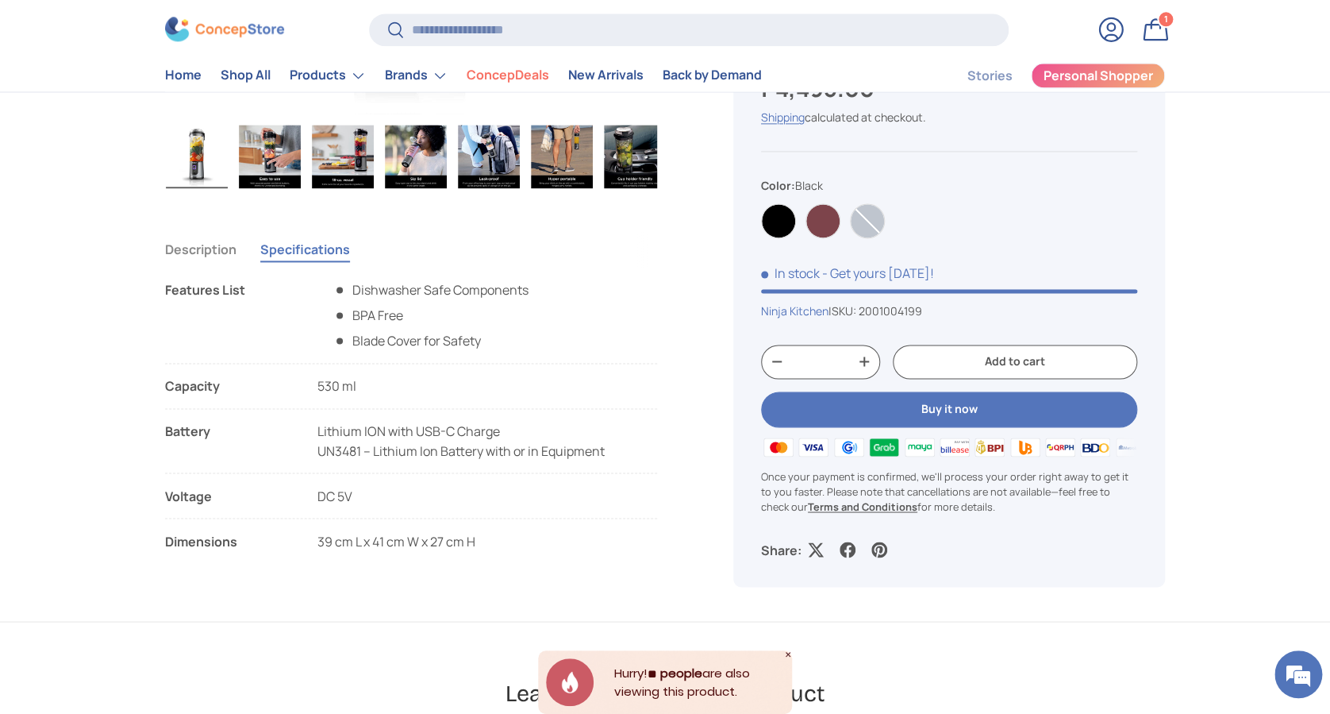 The width and height of the screenshot is (1330, 714). Describe the element at coordinates (229, 441) in the screenshot. I see `strong: Battery` at that location.